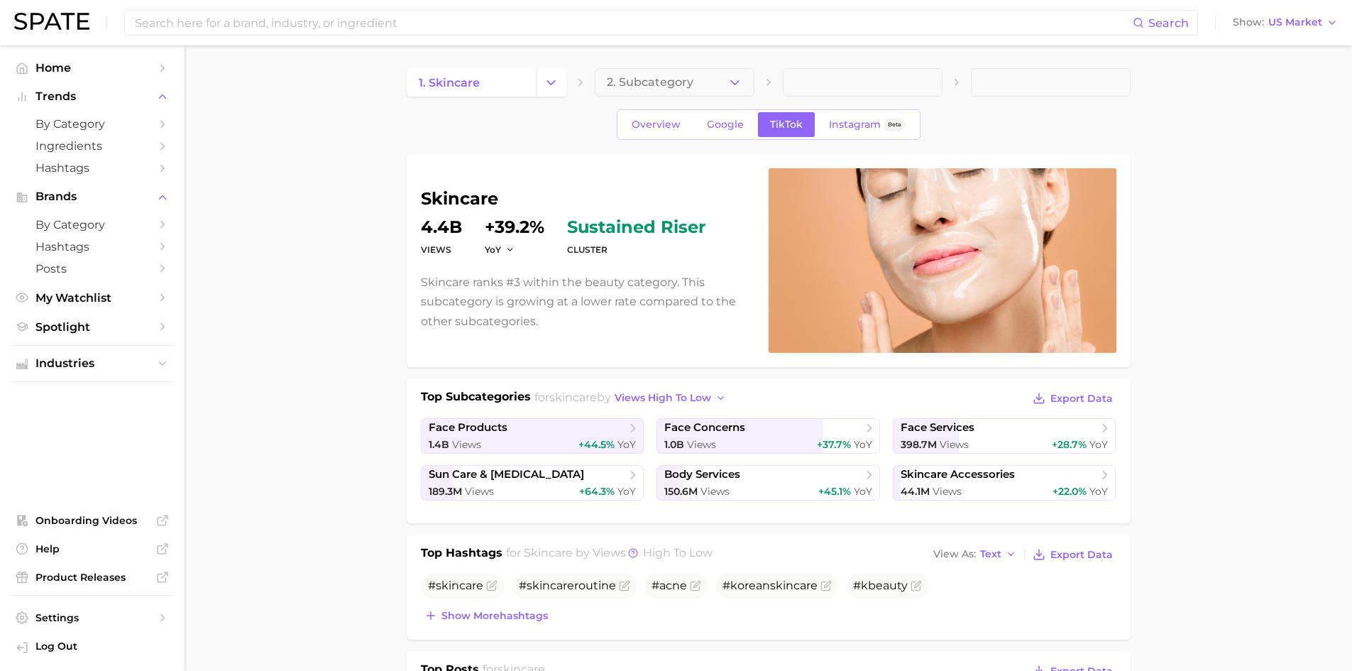 The width and height of the screenshot is (1352, 671). What do you see at coordinates (632, 397) in the screenshot?
I see `span: for by` at bounding box center [632, 397].